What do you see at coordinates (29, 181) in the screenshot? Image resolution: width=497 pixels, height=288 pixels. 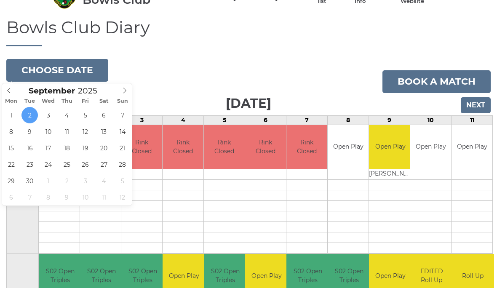 I see `span: September 30, 2025` at bounding box center [29, 181].